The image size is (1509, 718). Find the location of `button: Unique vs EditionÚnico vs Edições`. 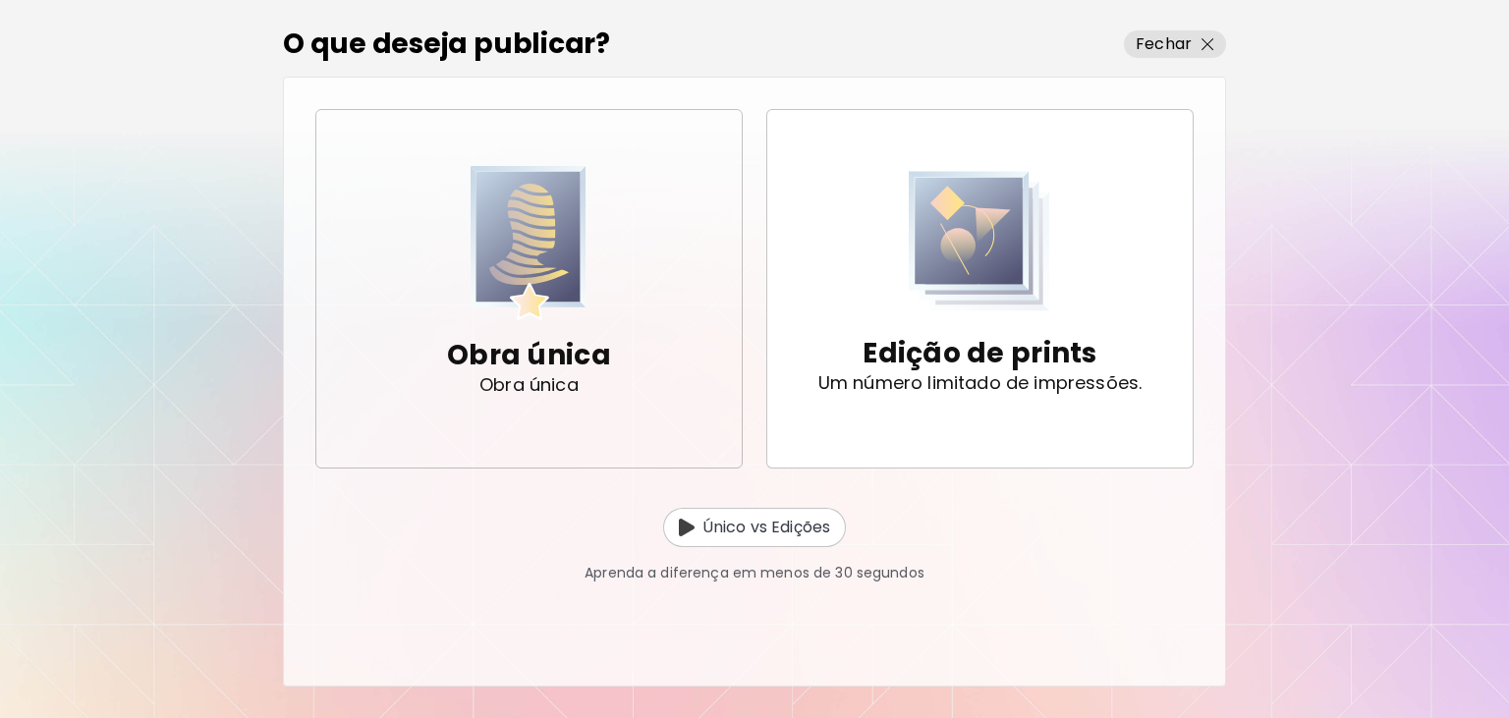

button: Unique vs EditionÚnico vs Edições is located at coordinates (754, 527).